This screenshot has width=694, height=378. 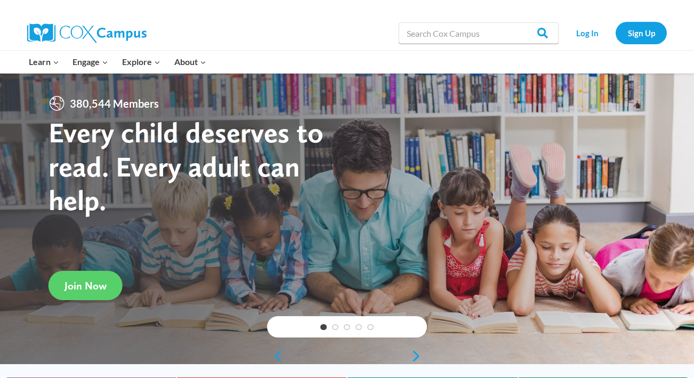 What do you see at coordinates (85, 285) in the screenshot?
I see `a: Join Now` at bounding box center [85, 285].